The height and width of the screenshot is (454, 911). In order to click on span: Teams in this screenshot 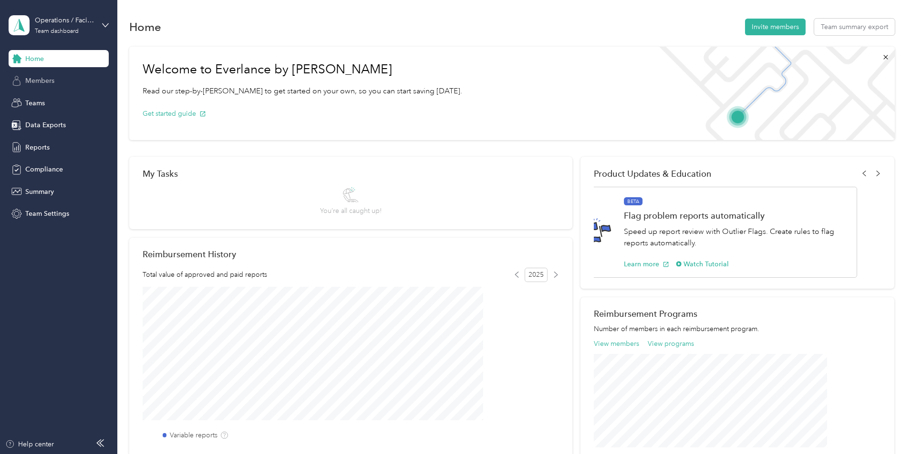, I will do `click(35, 103)`.